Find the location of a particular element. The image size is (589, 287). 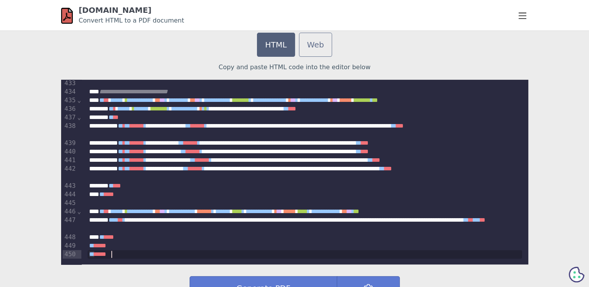

div: 443 is located at coordinates (70, 186).